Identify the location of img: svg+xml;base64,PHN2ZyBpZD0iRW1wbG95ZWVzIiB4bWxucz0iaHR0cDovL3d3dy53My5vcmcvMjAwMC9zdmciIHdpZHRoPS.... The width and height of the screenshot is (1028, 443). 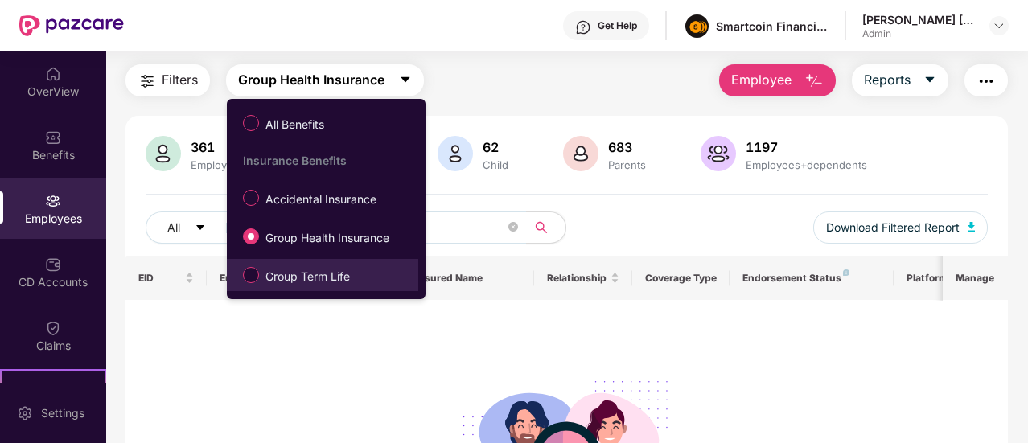
(53, 201).